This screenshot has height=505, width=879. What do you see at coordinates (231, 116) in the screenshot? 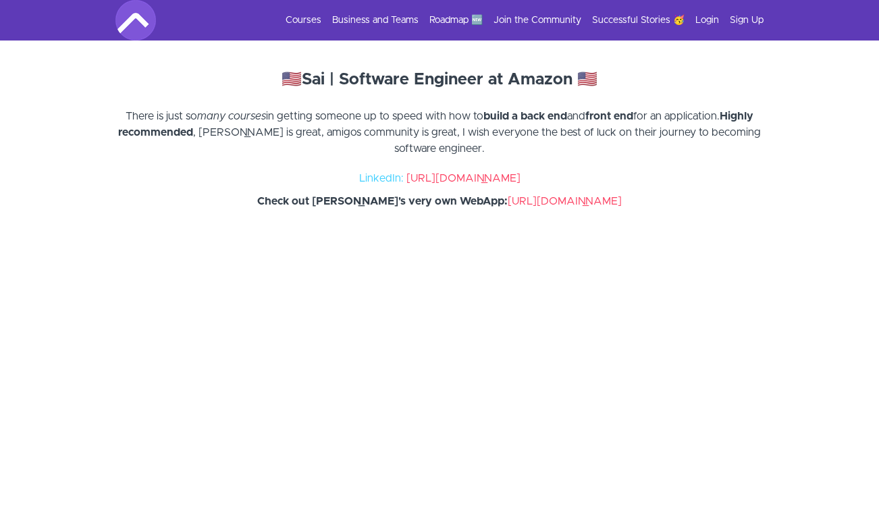
I see `em: many courses` at bounding box center [231, 116].